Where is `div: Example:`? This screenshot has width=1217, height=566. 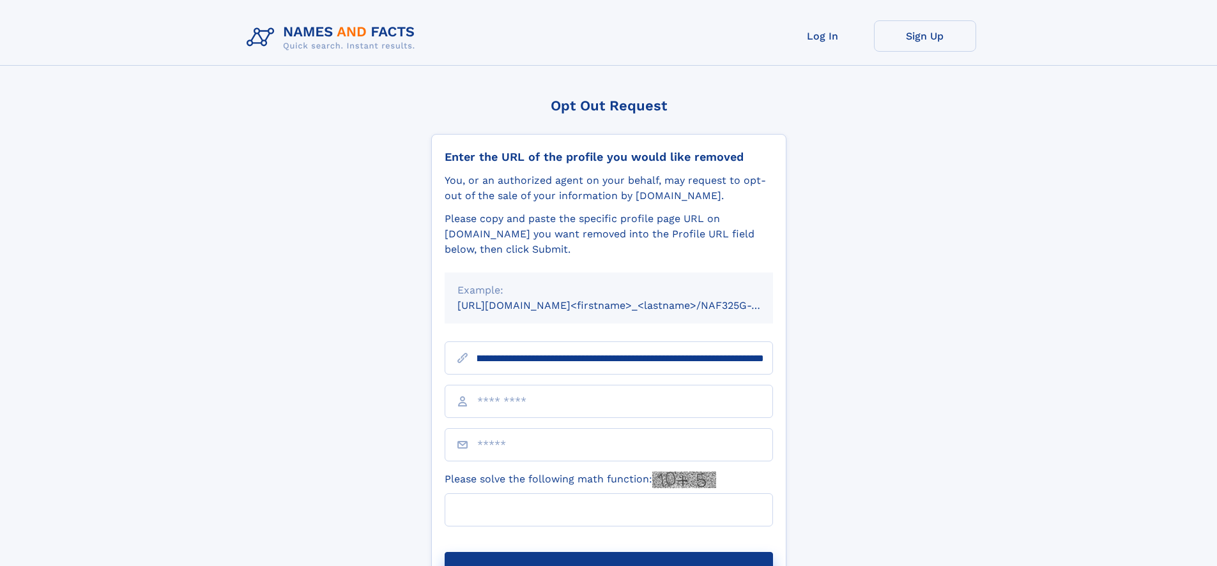
div: Example: is located at coordinates (609, 291).